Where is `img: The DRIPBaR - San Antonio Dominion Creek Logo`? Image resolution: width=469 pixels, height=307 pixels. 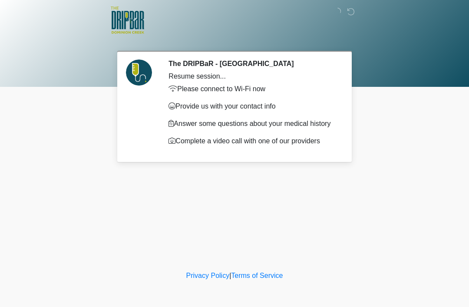
img: The DRIPBaR - San Antonio Dominion Creek Logo is located at coordinates (127, 21).